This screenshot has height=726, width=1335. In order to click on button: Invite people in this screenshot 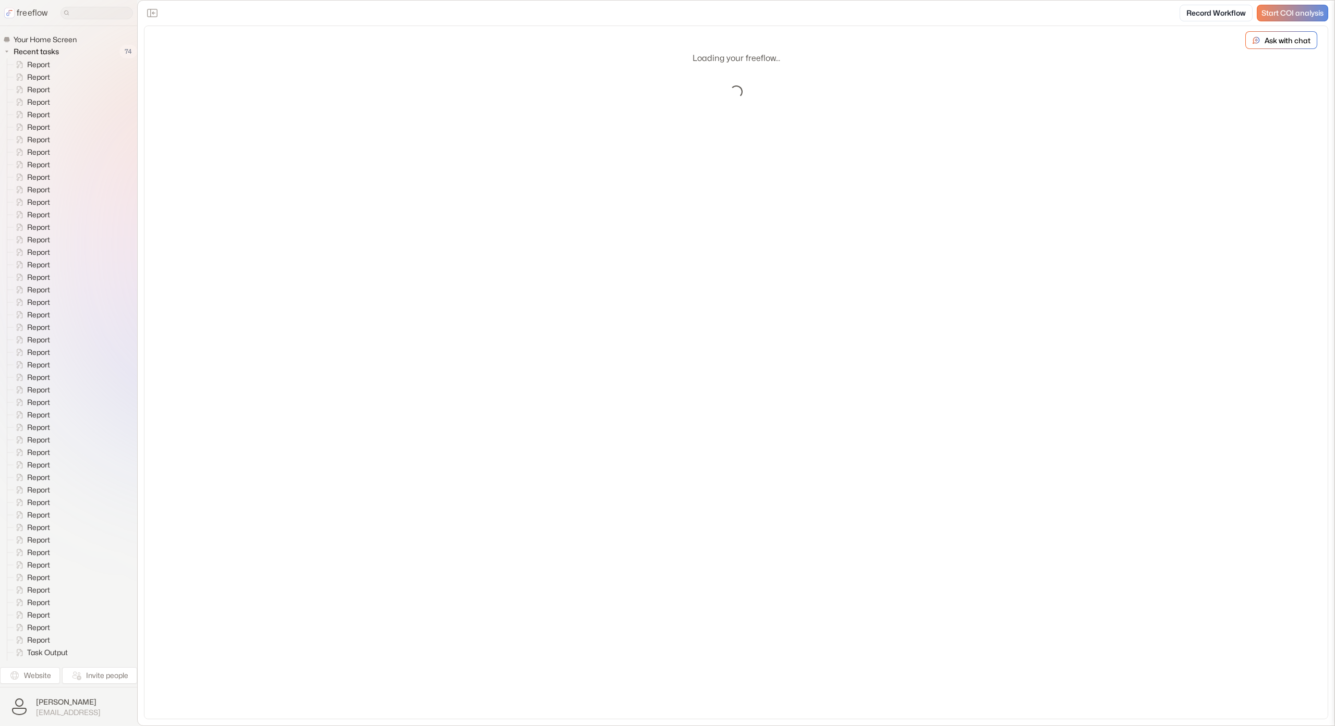, I will do `click(100, 676)`.